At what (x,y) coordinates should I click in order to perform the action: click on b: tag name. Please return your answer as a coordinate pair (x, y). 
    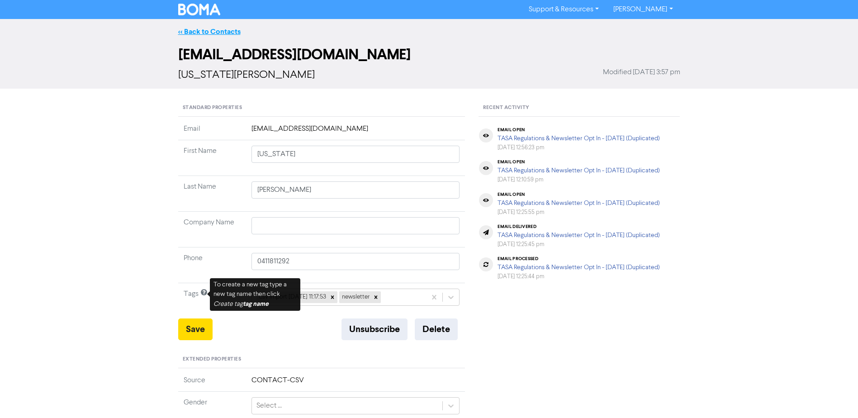
    Looking at the image, I should click on (256, 303).